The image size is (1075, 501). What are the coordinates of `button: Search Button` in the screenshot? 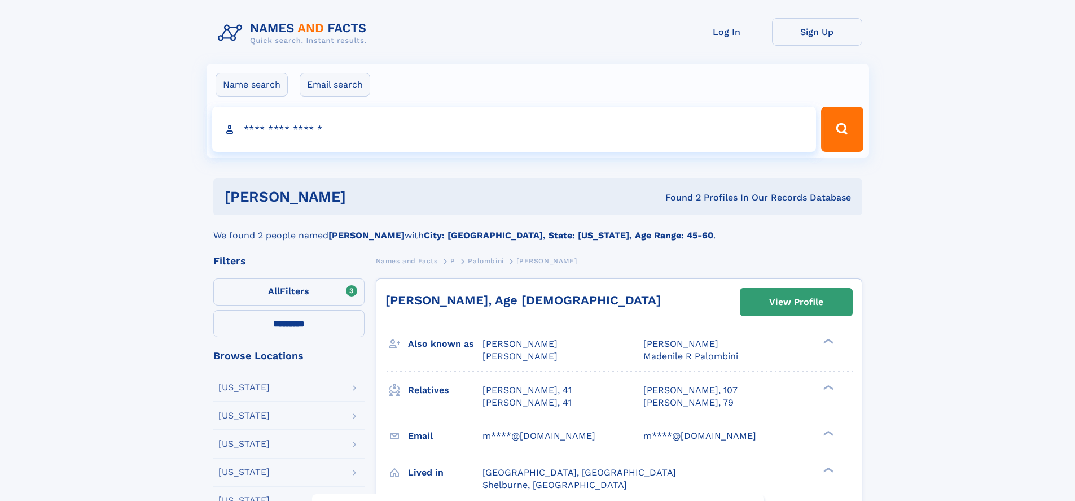 It's located at (842, 129).